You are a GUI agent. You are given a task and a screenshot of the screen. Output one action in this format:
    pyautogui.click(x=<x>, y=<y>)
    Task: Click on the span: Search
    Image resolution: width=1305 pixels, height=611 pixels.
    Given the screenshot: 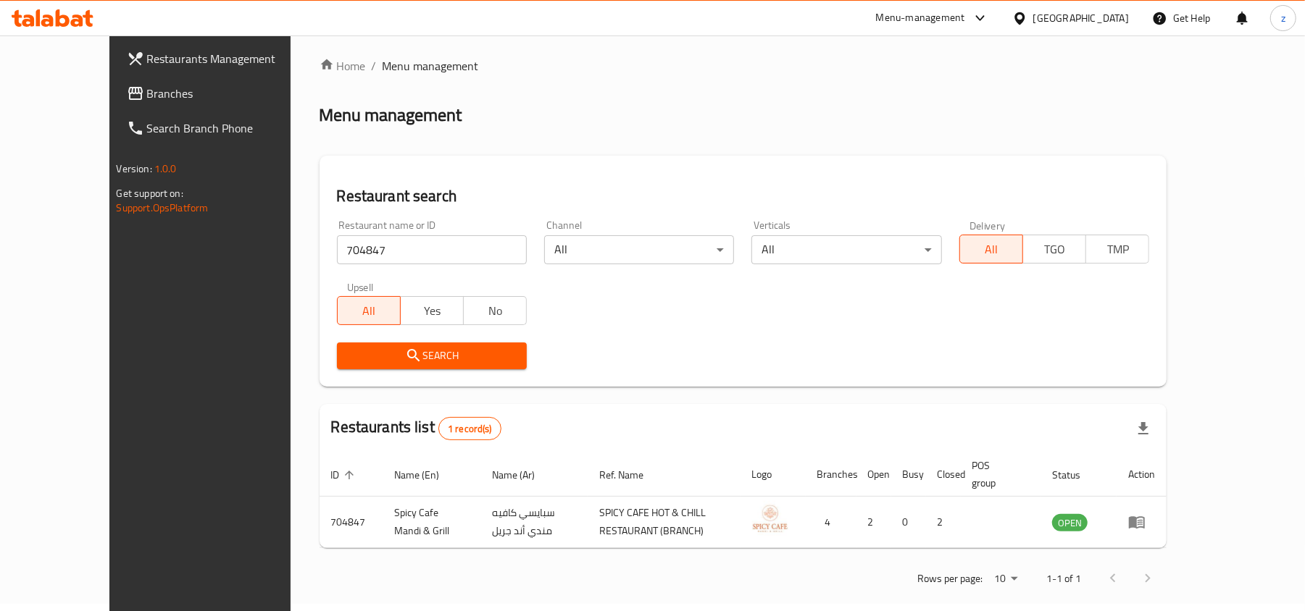 What is the action you would take?
    pyautogui.click(x=432, y=356)
    